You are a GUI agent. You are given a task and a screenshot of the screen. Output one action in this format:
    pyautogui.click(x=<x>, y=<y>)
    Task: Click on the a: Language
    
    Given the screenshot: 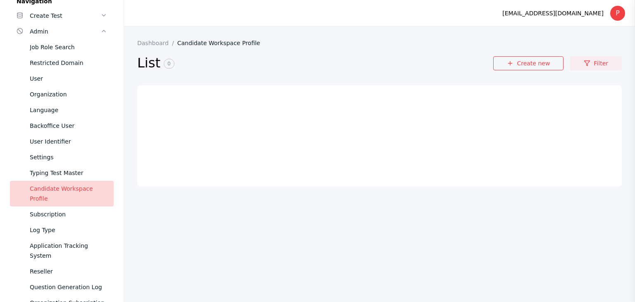 What is the action you would take?
    pyautogui.click(x=62, y=110)
    